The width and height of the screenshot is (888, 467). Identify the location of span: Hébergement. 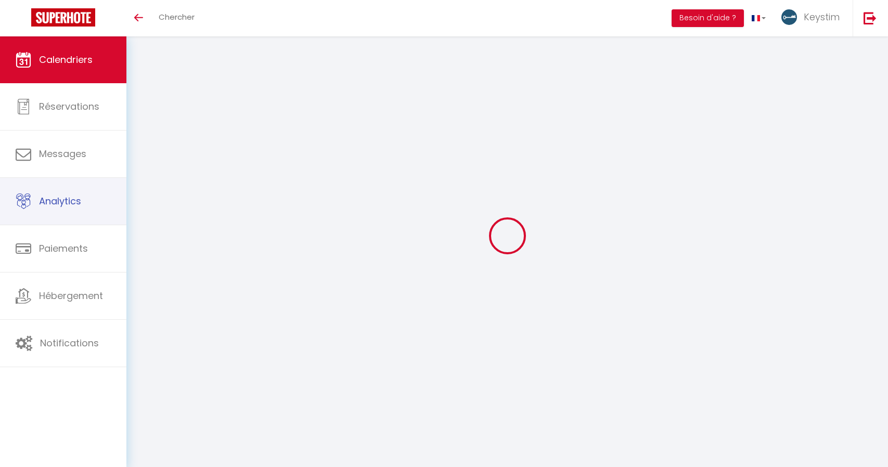
(71, 296).